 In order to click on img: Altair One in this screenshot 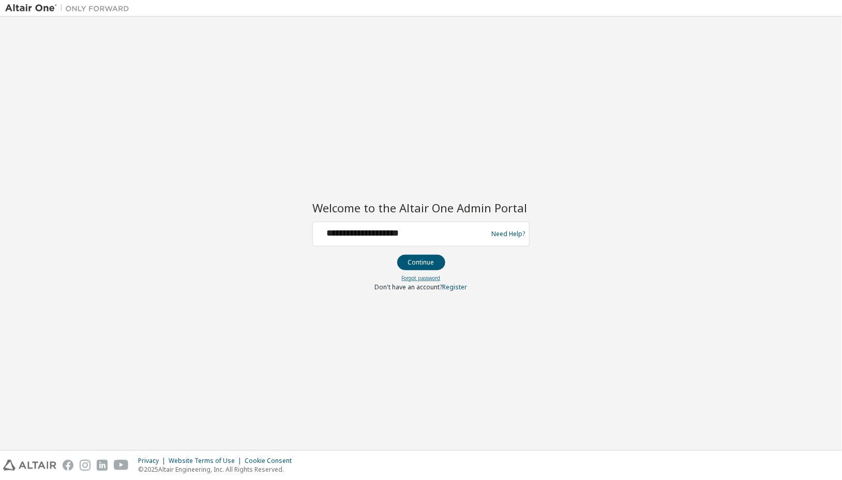, I will do `click(70, 8)`.